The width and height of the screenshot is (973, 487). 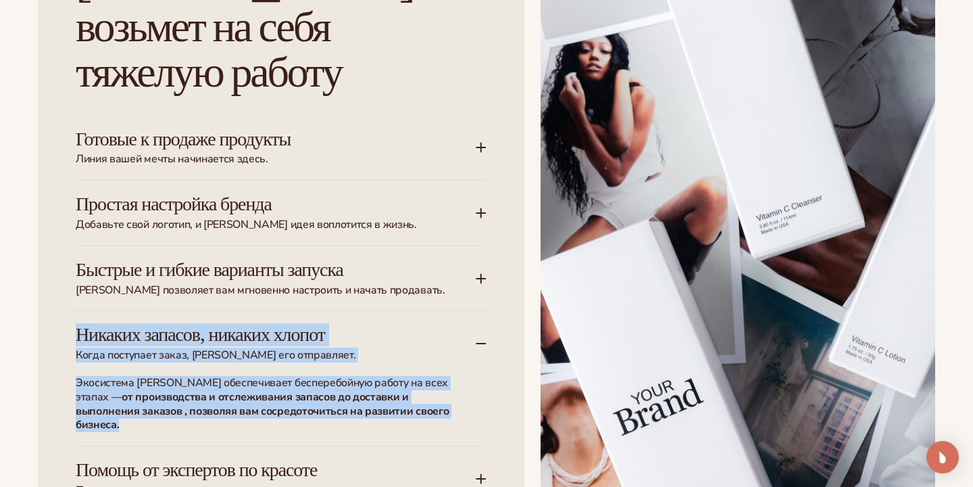 What do you see at coordinates (262, 411) in the screenshot?
I see `font: от производства и отслеживания запасов до доставки и выполнения заказов , позволяя вам сосредоточ...` at bounding box center [262, 411].